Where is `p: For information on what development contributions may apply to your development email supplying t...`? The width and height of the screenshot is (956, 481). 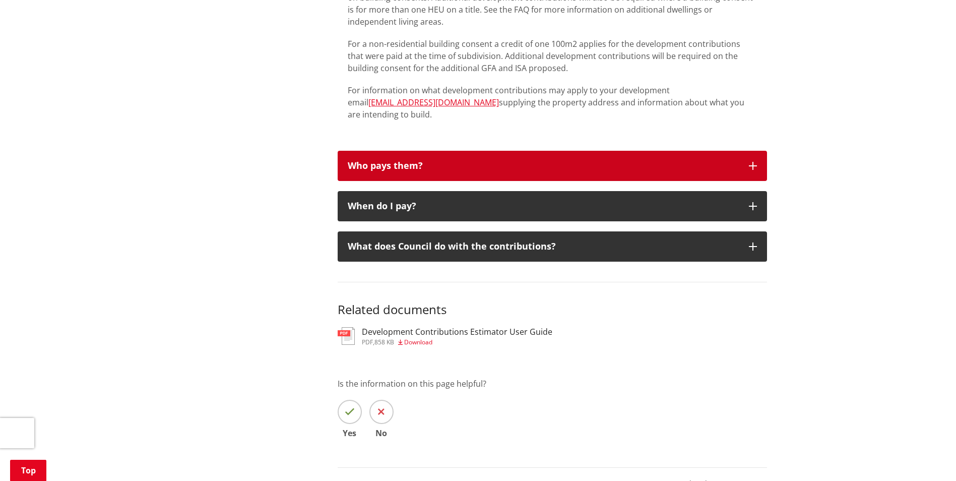
p: For information on what development contributions may apply to your development email supplying t... is located at coordinates (552, 102).